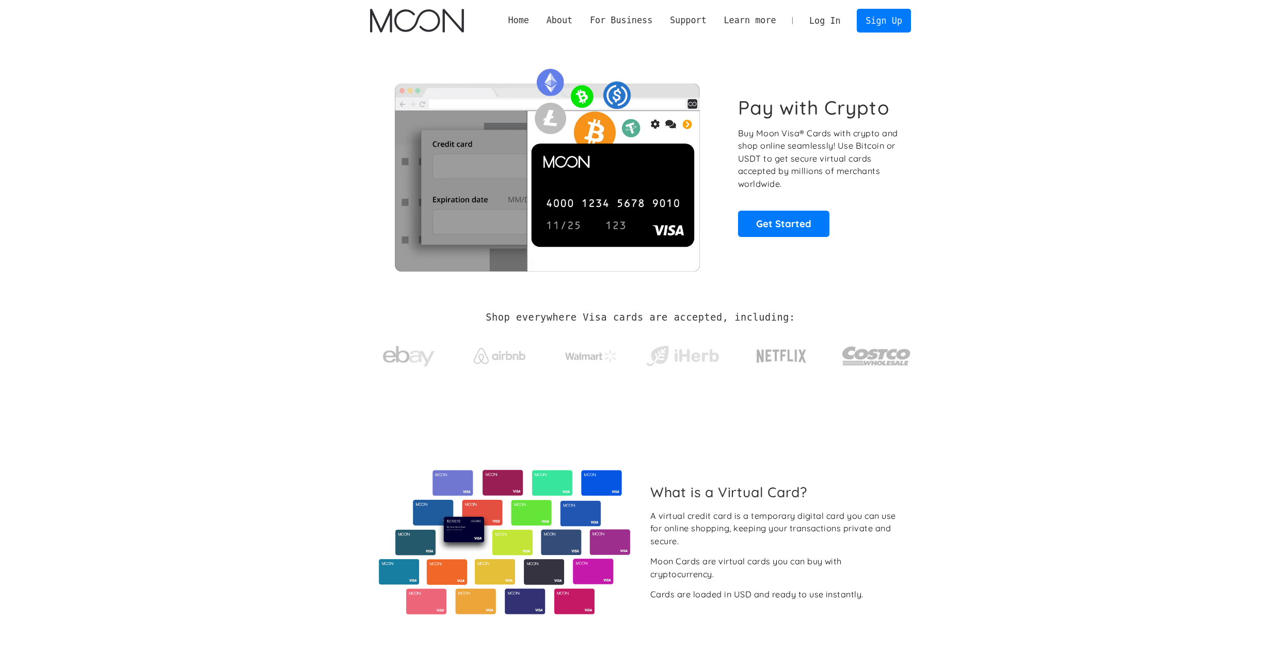 Image resolution: width=1281 pixels, height=665 pixels. Describe the element at coordinates (688, 20) in the screenshot. I see `div: Support` at that location.